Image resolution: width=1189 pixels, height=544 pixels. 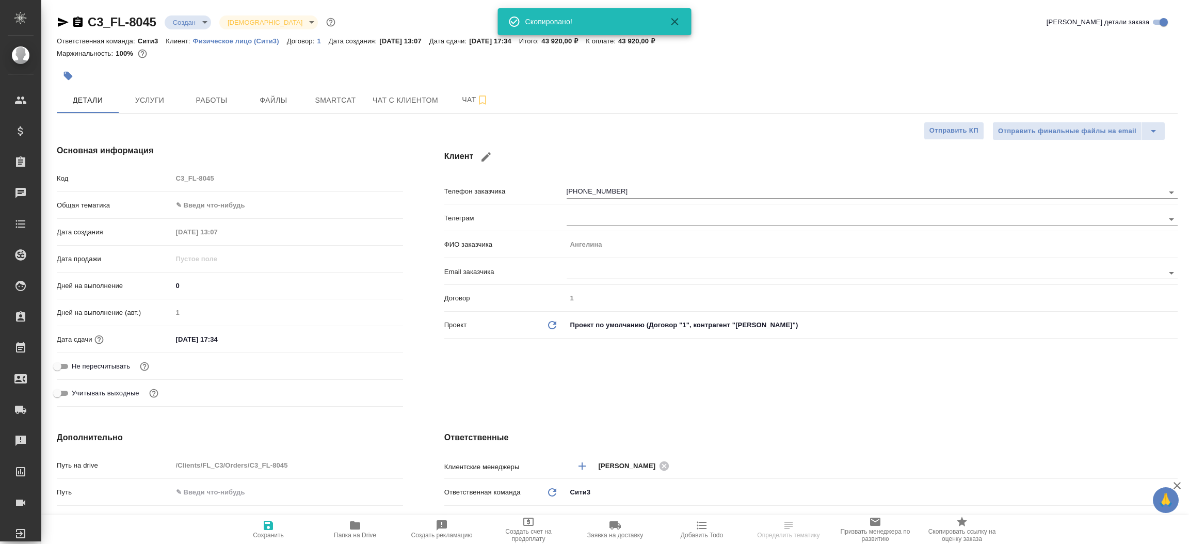 What do you see at coordinates (582, 466) in the screenshot?
I see `button: Добавить менеджера` at bounding box center [582, 466].